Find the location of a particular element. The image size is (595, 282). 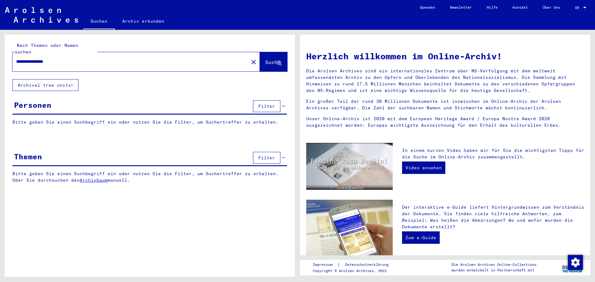

span: DE is located at coordinates (578, 8).